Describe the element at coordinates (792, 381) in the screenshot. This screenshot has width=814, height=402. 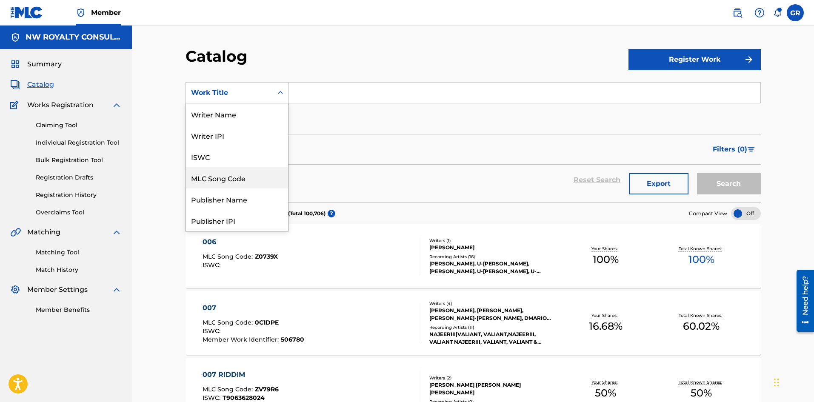
I see `div: Chat Widget` at that location.